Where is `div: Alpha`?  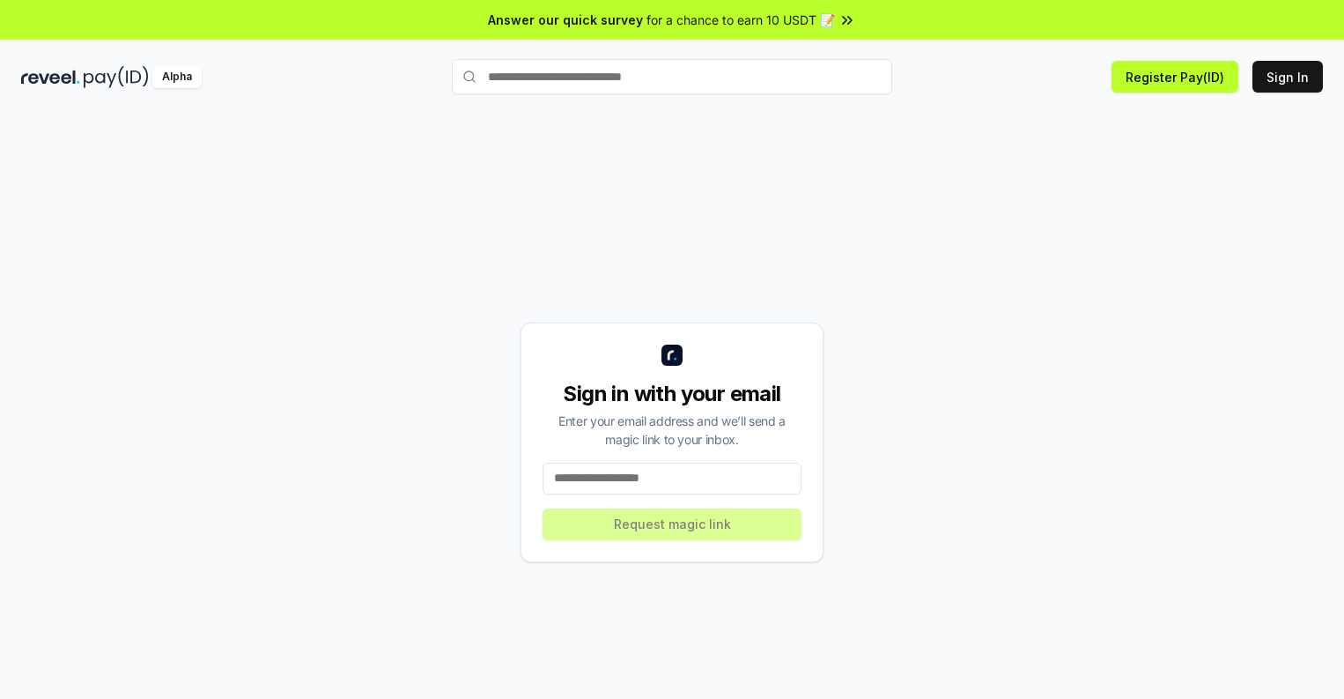 div: Alpha is located at coordinates (177, 77).